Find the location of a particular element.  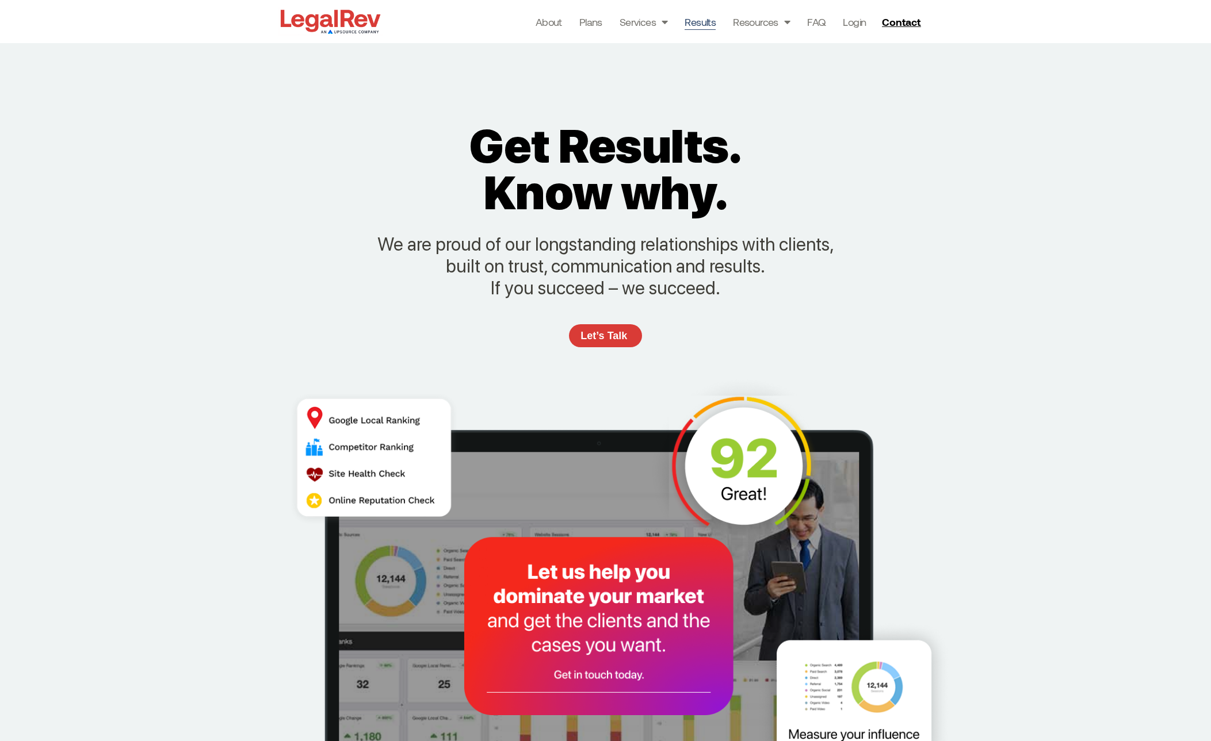

h2: Get Results. Know why. is located at coordinates (606, 170).